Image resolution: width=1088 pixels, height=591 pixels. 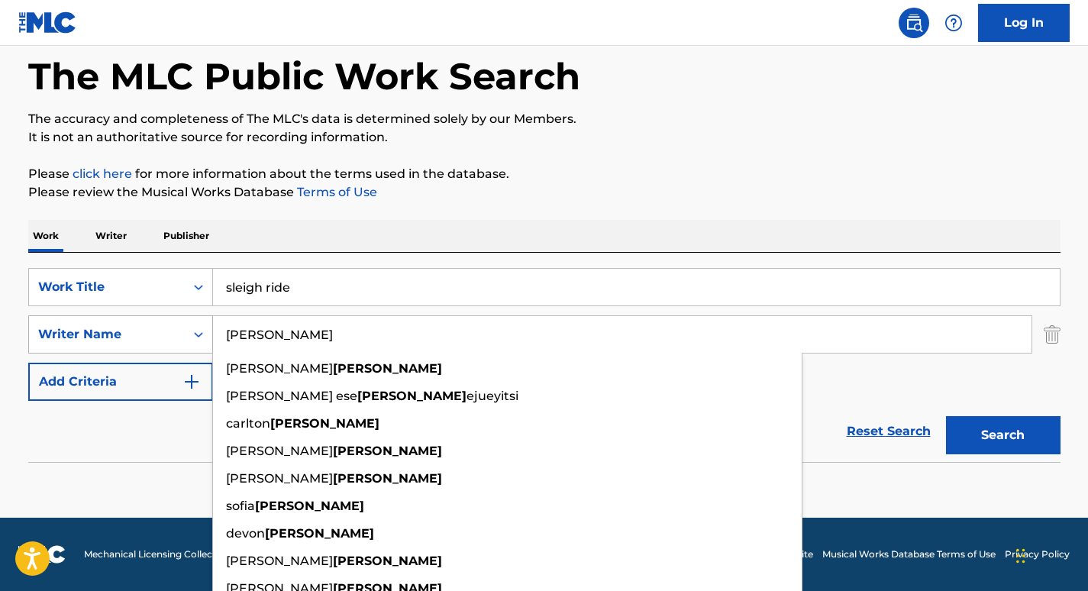 What do you see at coordinates (121, 382) in the screenshot?
I see `button: Add Criteria` at bounding box center [121, 382].